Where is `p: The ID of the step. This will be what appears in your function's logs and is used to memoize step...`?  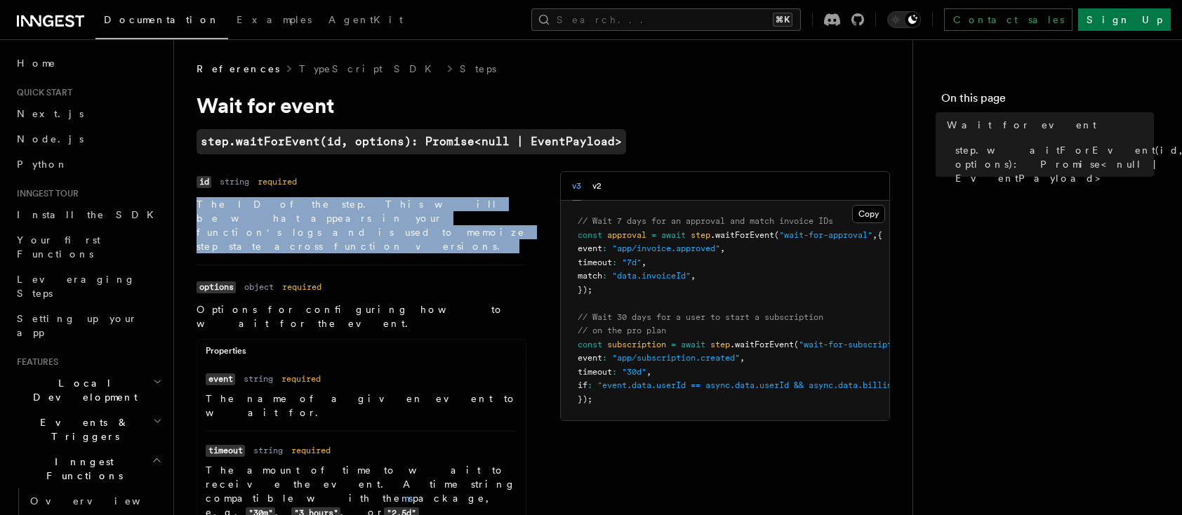
p: The ID of the step. This will be what appears in your function's logs and is used to memoize step... is located at coordinates (361, 225).